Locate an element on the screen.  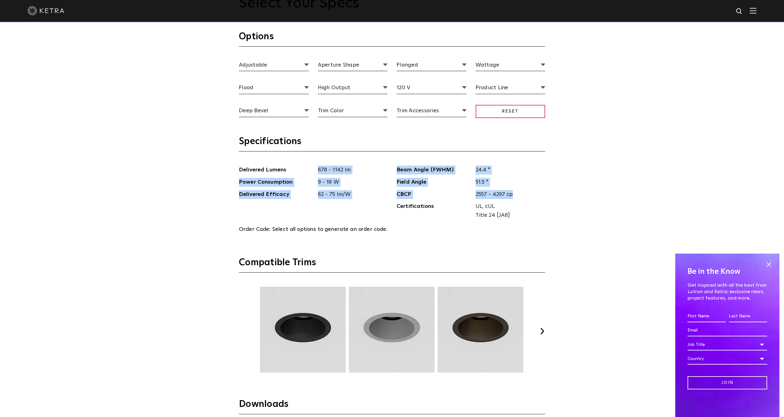
span: Order Code: is located at coordinates (255, 229).